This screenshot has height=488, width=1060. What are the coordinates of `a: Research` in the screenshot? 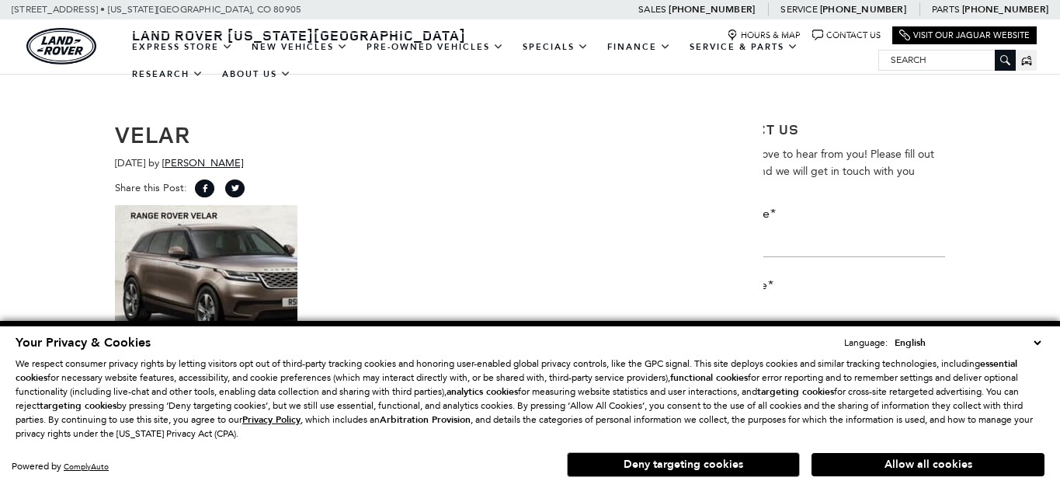 It's located at (168, 74).